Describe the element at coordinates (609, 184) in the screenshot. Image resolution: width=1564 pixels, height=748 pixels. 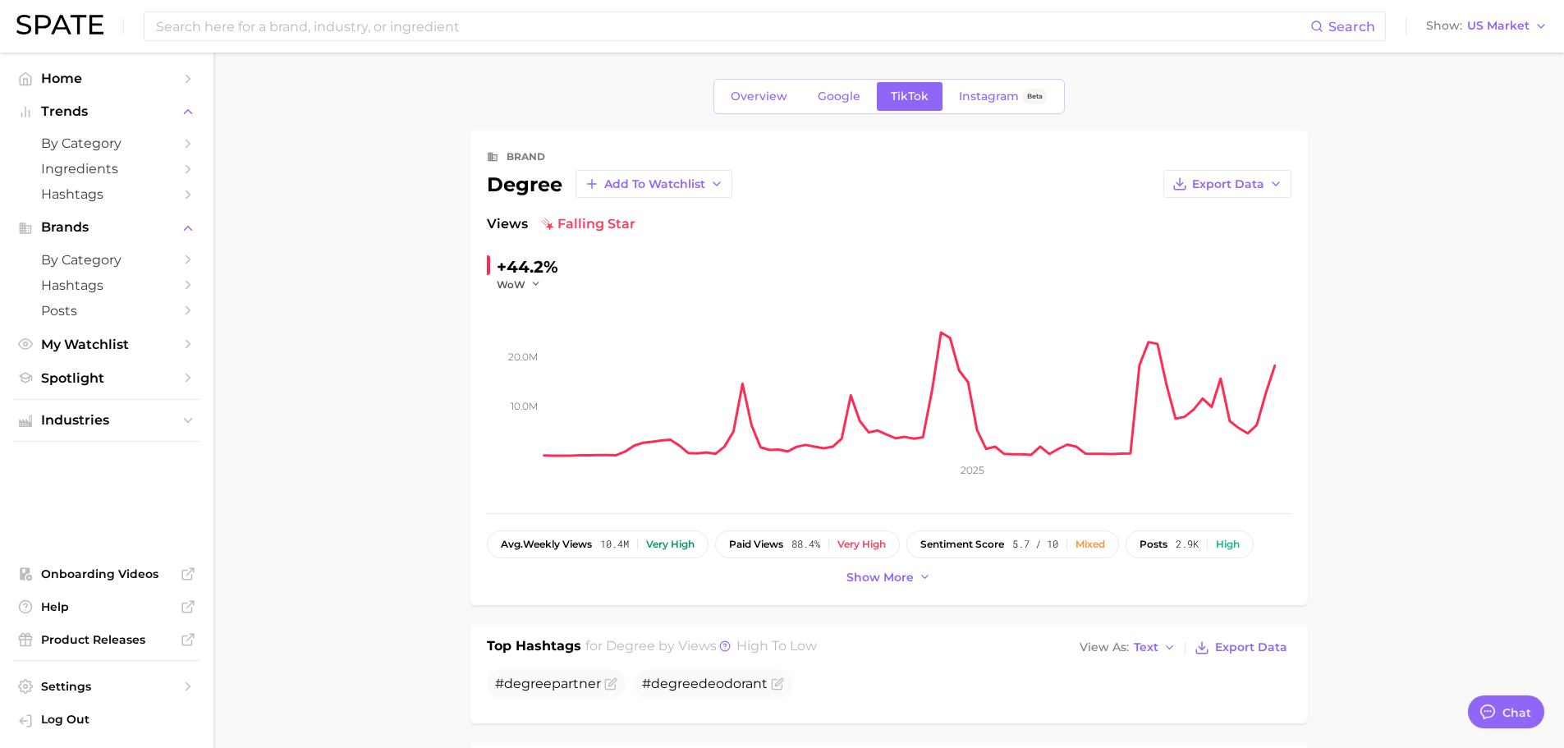
I see `div: degree` at that location.